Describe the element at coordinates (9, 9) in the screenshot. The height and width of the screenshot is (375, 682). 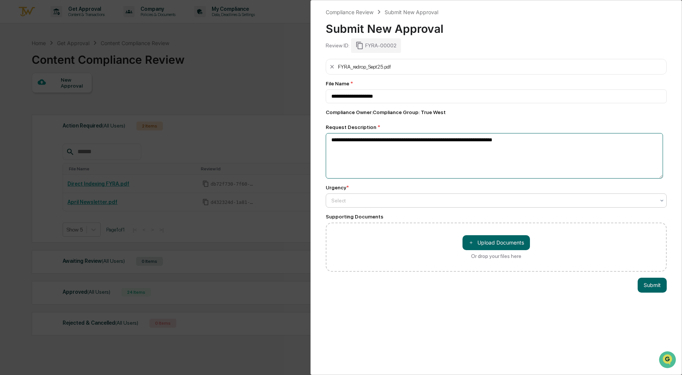
I see `button: Open customer support` at that location.